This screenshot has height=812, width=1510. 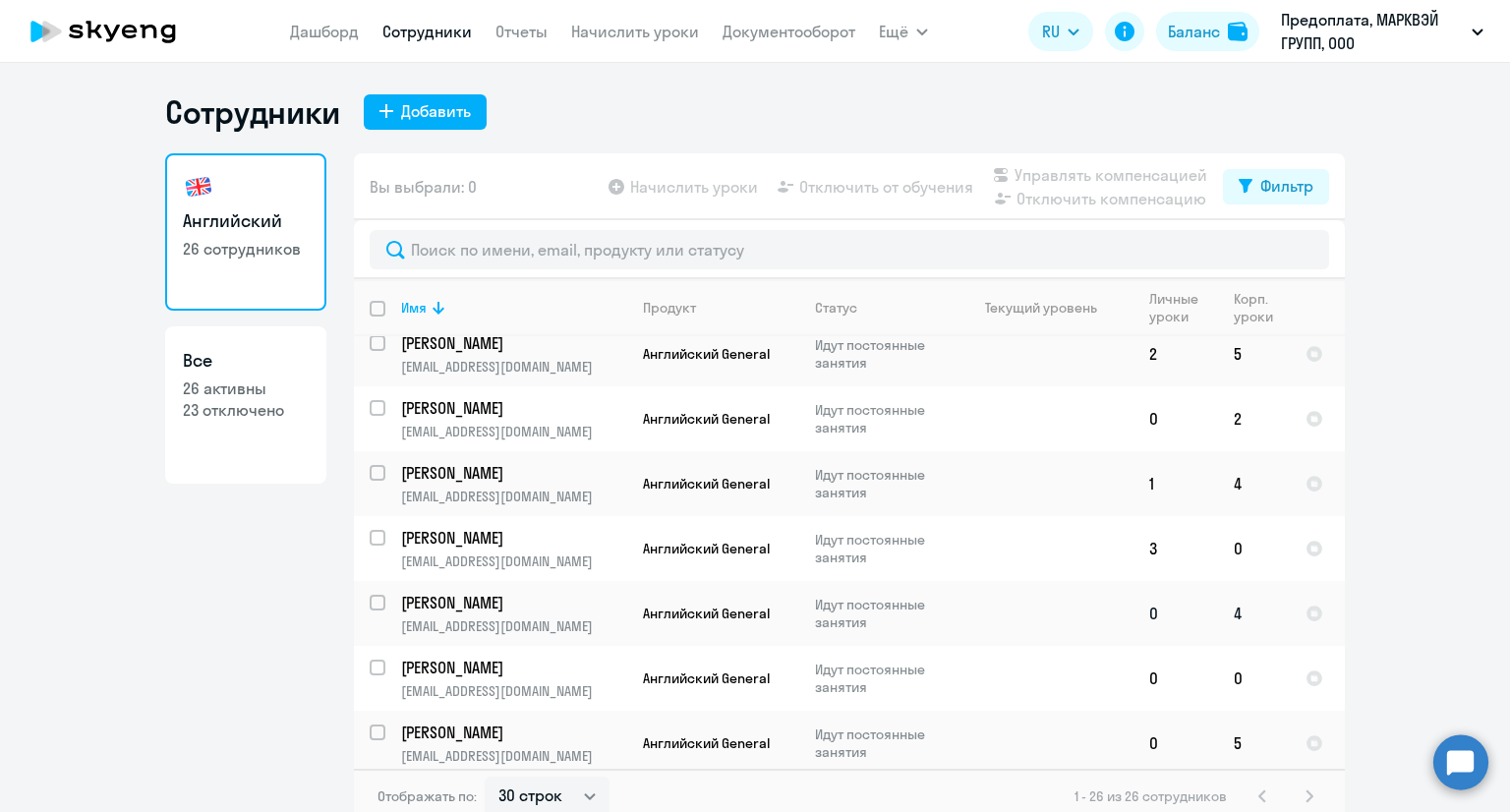 What do you see at coordinates (1238, 31) in the screenshot?
I see `img: balance` at bounding box center [1238, 31].